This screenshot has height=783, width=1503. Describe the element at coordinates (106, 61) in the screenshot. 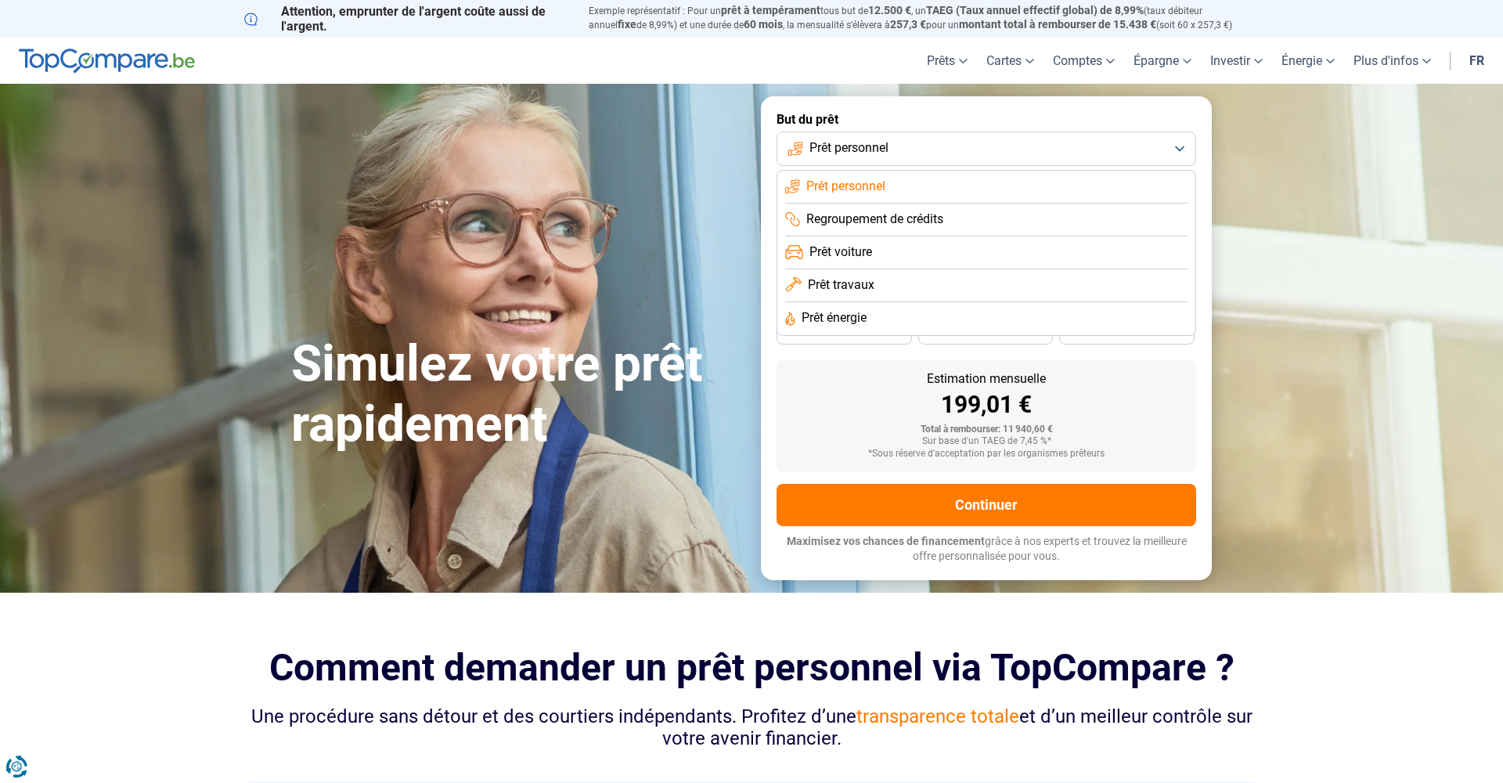

I see `img: TopCompare` at that location.